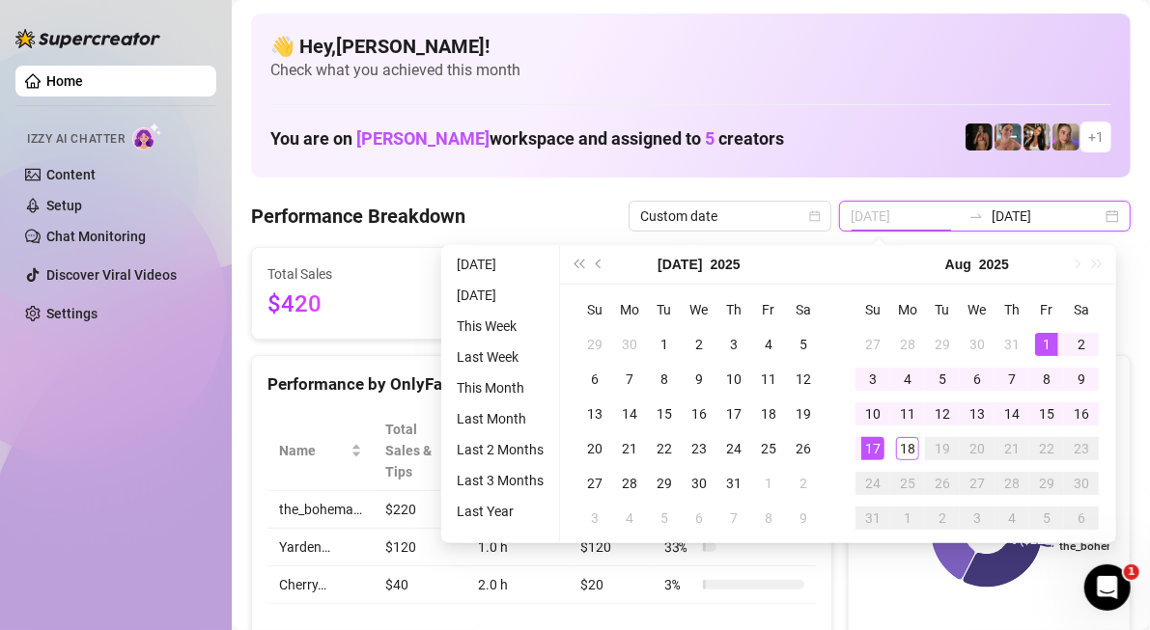 This screenshot has width=1150, height=630. Describe the element at coordinates (111, 275) in the screenshot. I see `a: Discover Viral Videos` at that location.